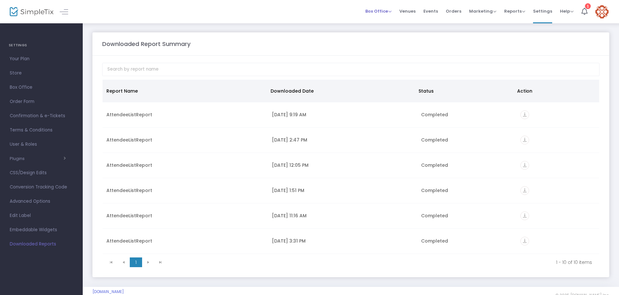 This screenshot has width=619, height=295. I want to click on div: https://go.SimpleTix.com/8pcif, so click(557, 165).